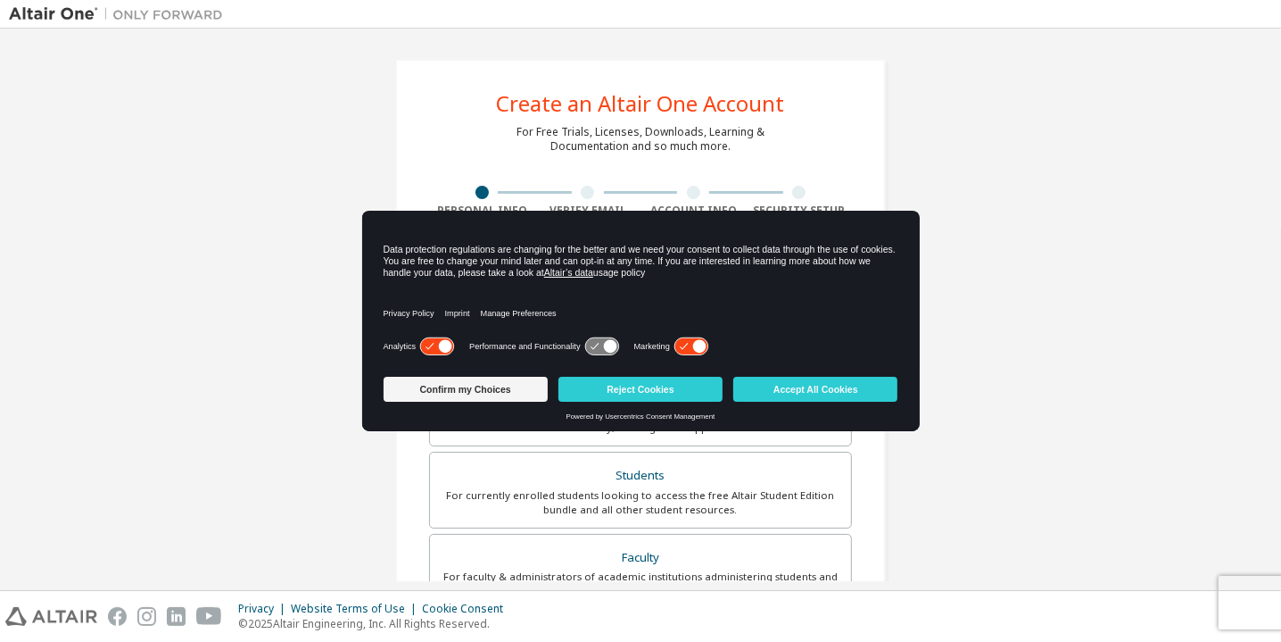  I want to click on img: facebook.svg, so click(117, 616).